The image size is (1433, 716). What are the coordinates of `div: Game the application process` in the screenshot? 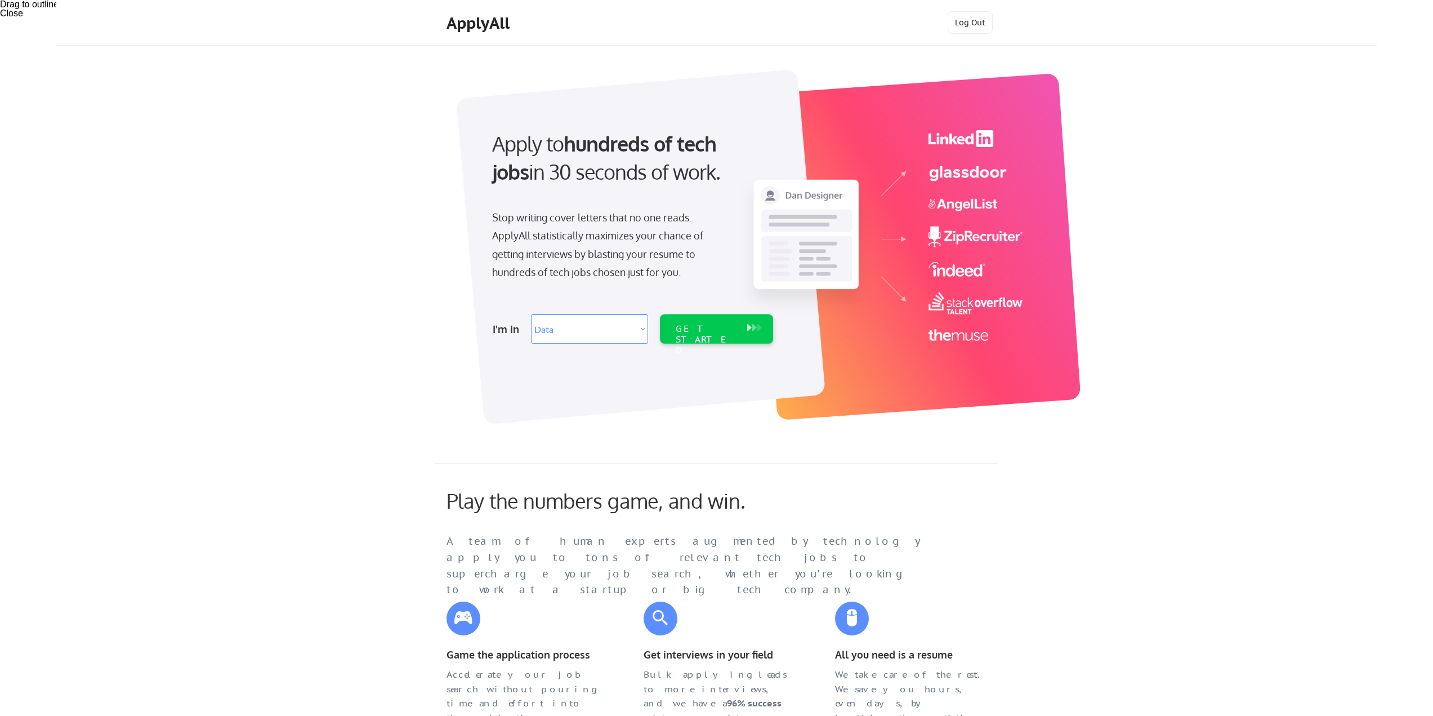 It's located at (523, 654).